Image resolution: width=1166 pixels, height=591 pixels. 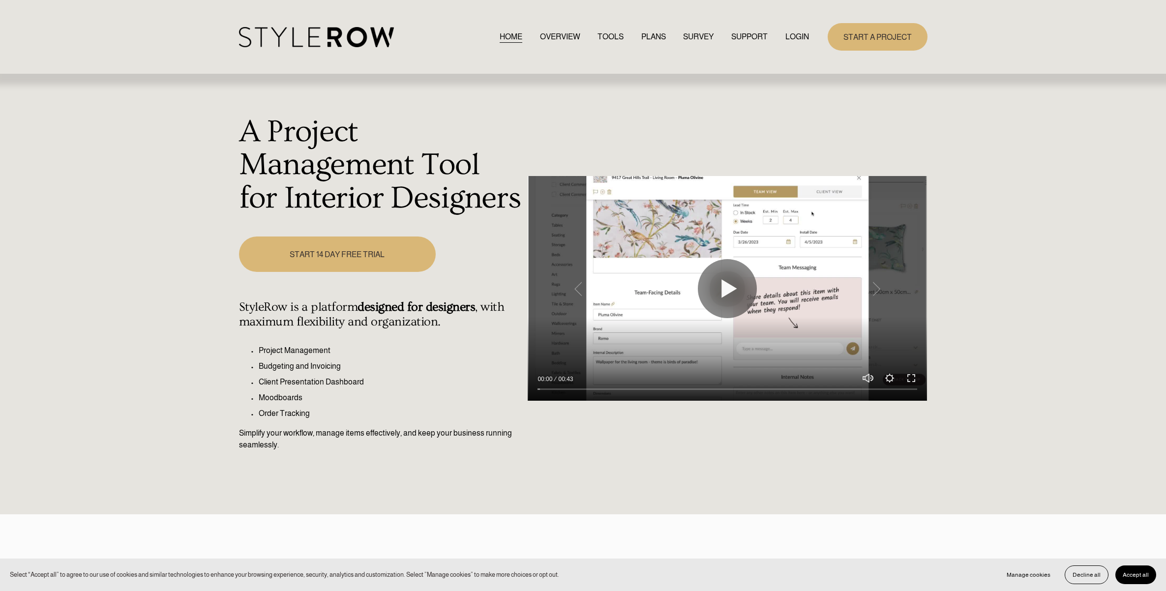 I want to click on a: LOGIN, so click(x=797, y=36).